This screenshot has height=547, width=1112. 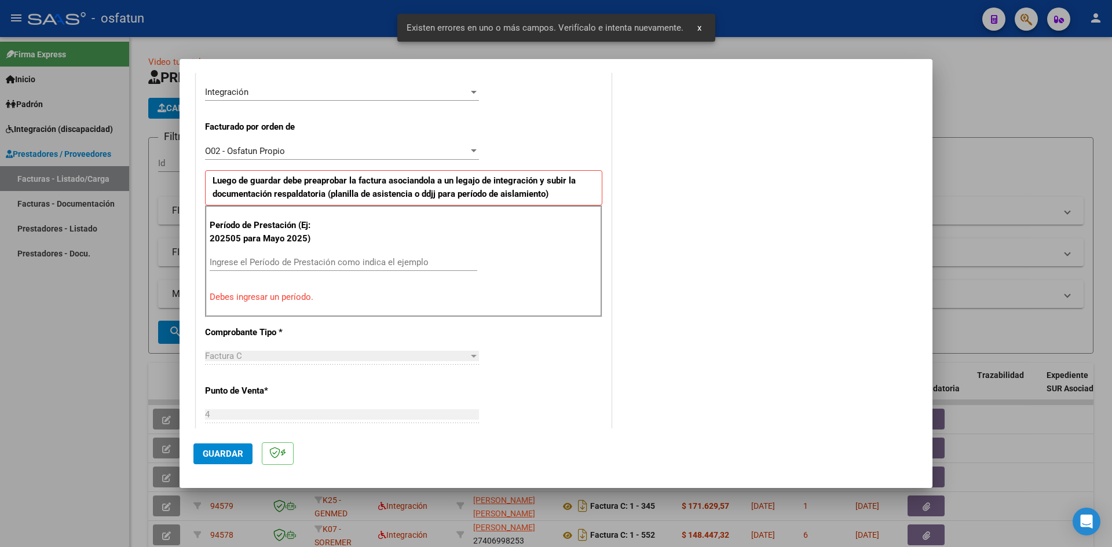 What do you see at coordinates (265, 391) in the screenshot?
I see `p: Punto de Venta` at bounding box center [265, 391].